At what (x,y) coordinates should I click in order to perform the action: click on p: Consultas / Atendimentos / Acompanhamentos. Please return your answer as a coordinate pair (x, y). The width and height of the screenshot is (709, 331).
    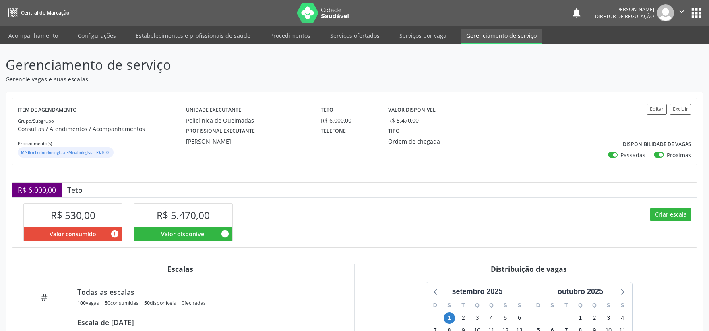
    Looking at the image, I should click on (102, 128).